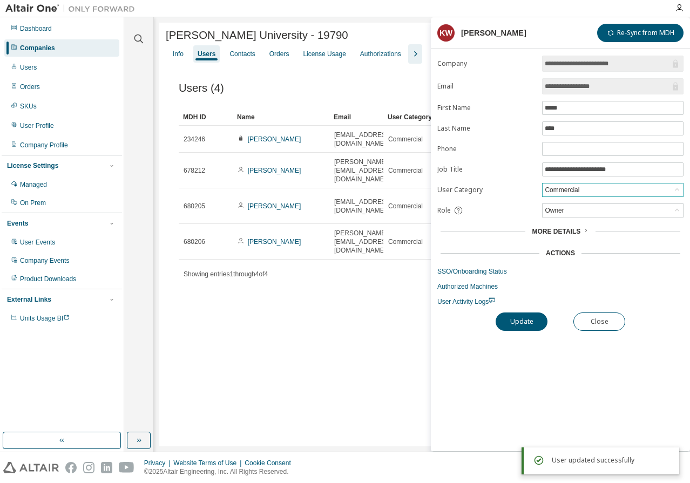 This screenshot has height=483, width=690. Describe the element at coordinates (73, 9) in the screenshot. I see `img: Altair One` at that location.